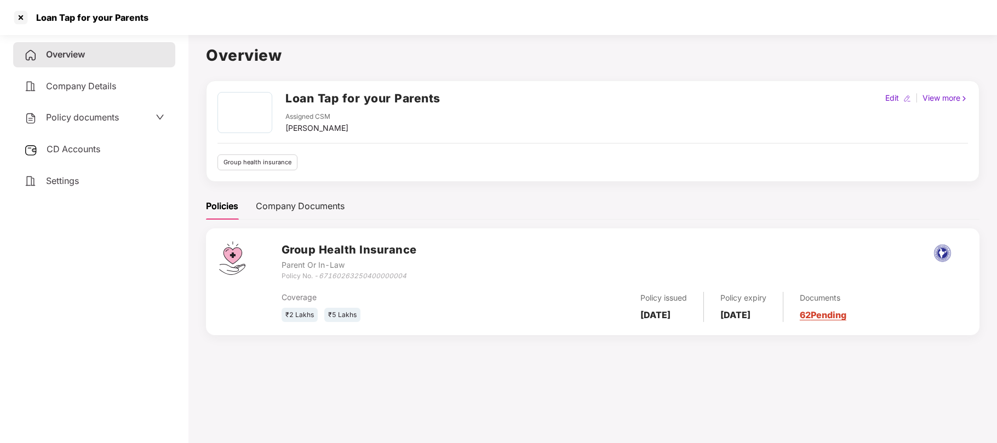  Describe the element at coordinates (349, 250) in the screenshot. I see `h3: Group Health Insurance` at that location.